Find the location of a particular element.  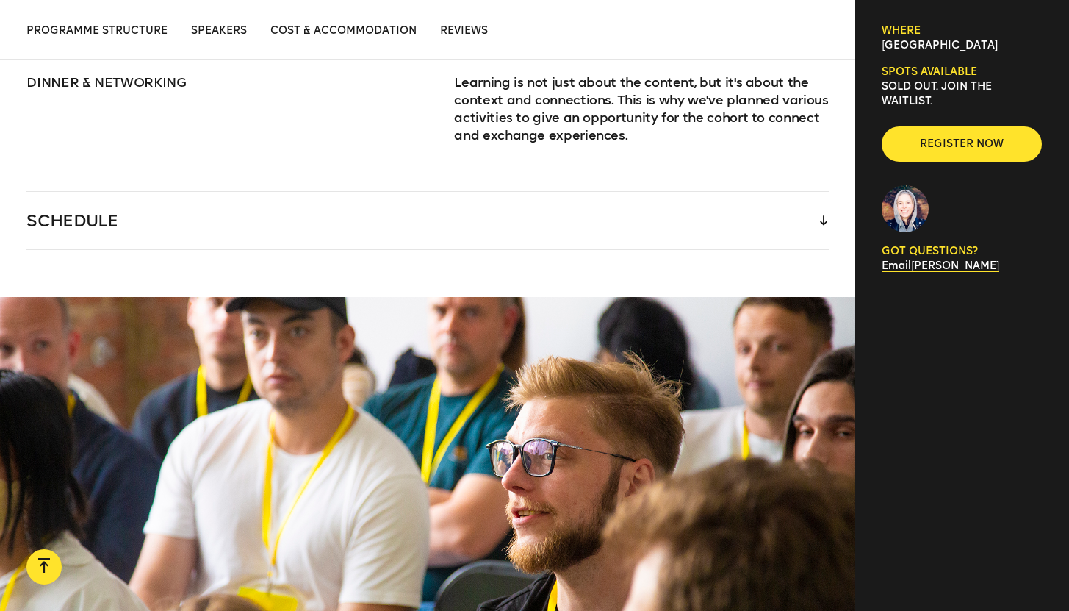

span: Reviews is located at coordinates (464, 30).